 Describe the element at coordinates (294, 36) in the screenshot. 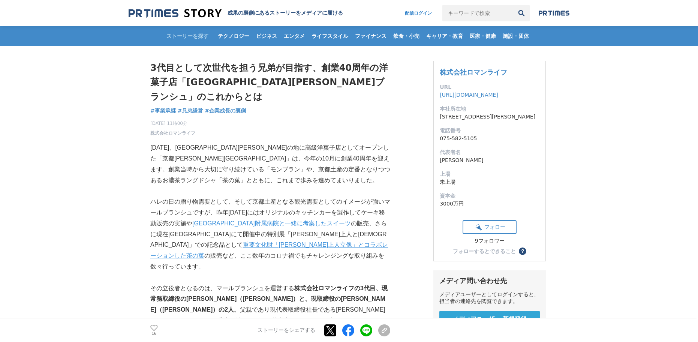

I see `span: エンタメ` at that location.